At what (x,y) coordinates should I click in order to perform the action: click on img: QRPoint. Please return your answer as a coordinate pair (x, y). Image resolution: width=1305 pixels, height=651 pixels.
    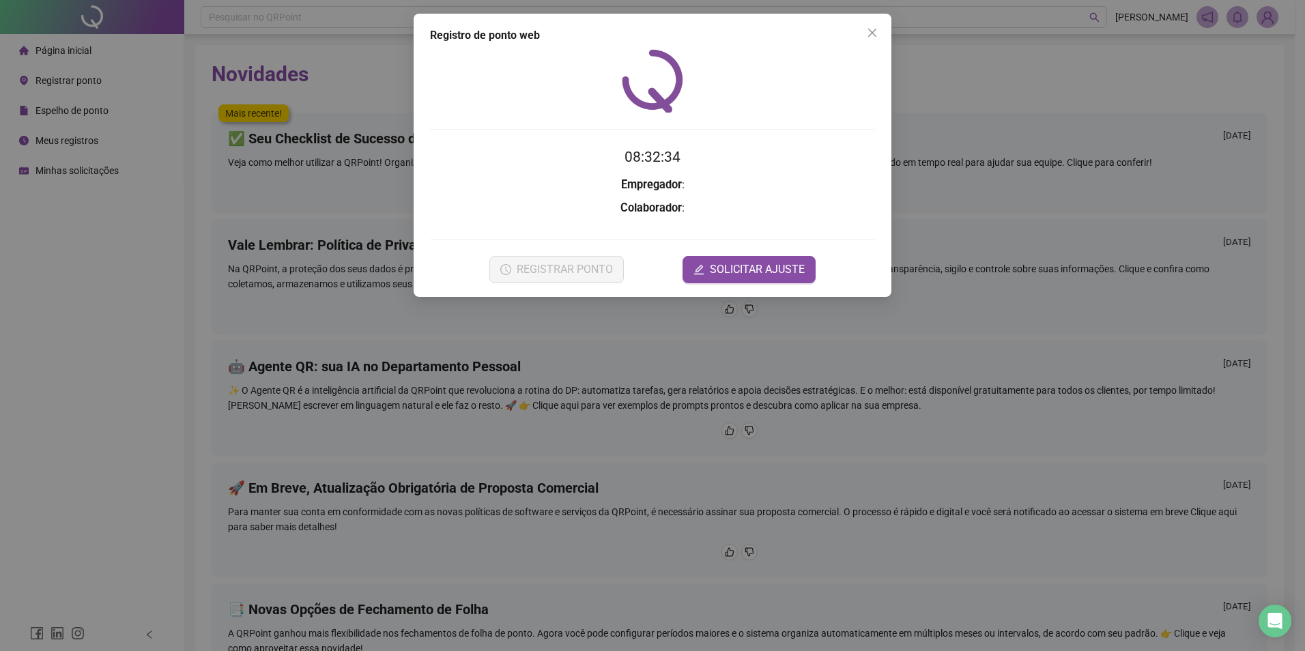
    Looking at the image, I should click on (653, 81).